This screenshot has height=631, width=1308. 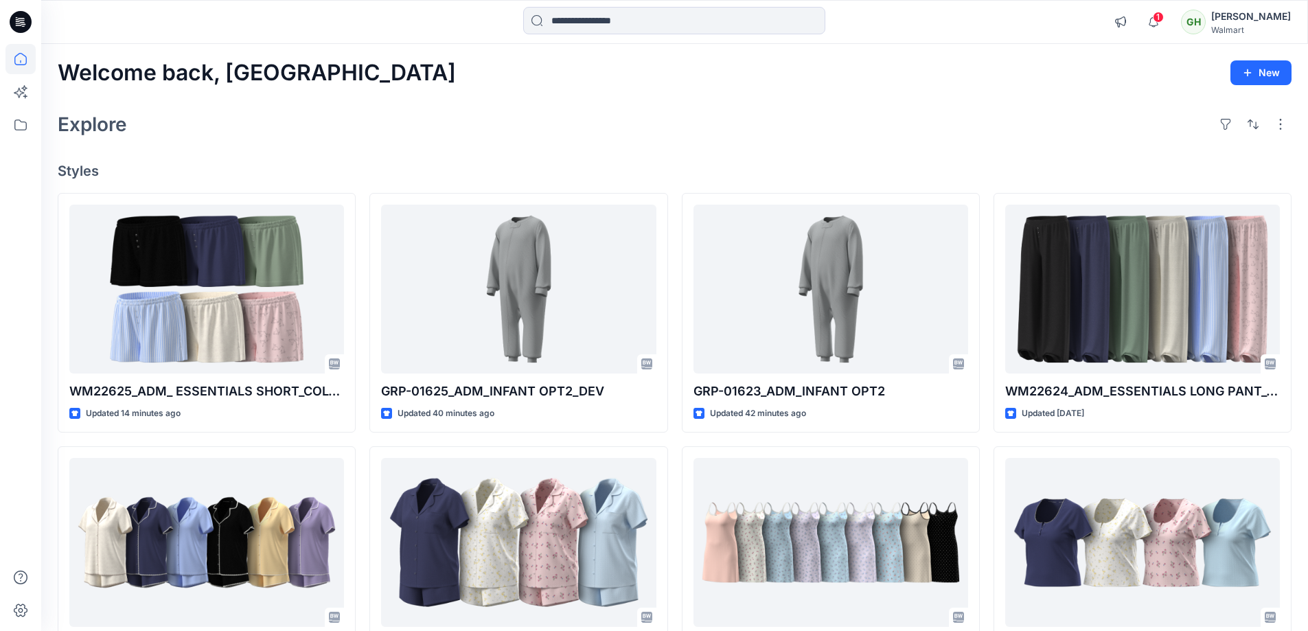 I want to click on span: 1, so click(x=1158, y=17).